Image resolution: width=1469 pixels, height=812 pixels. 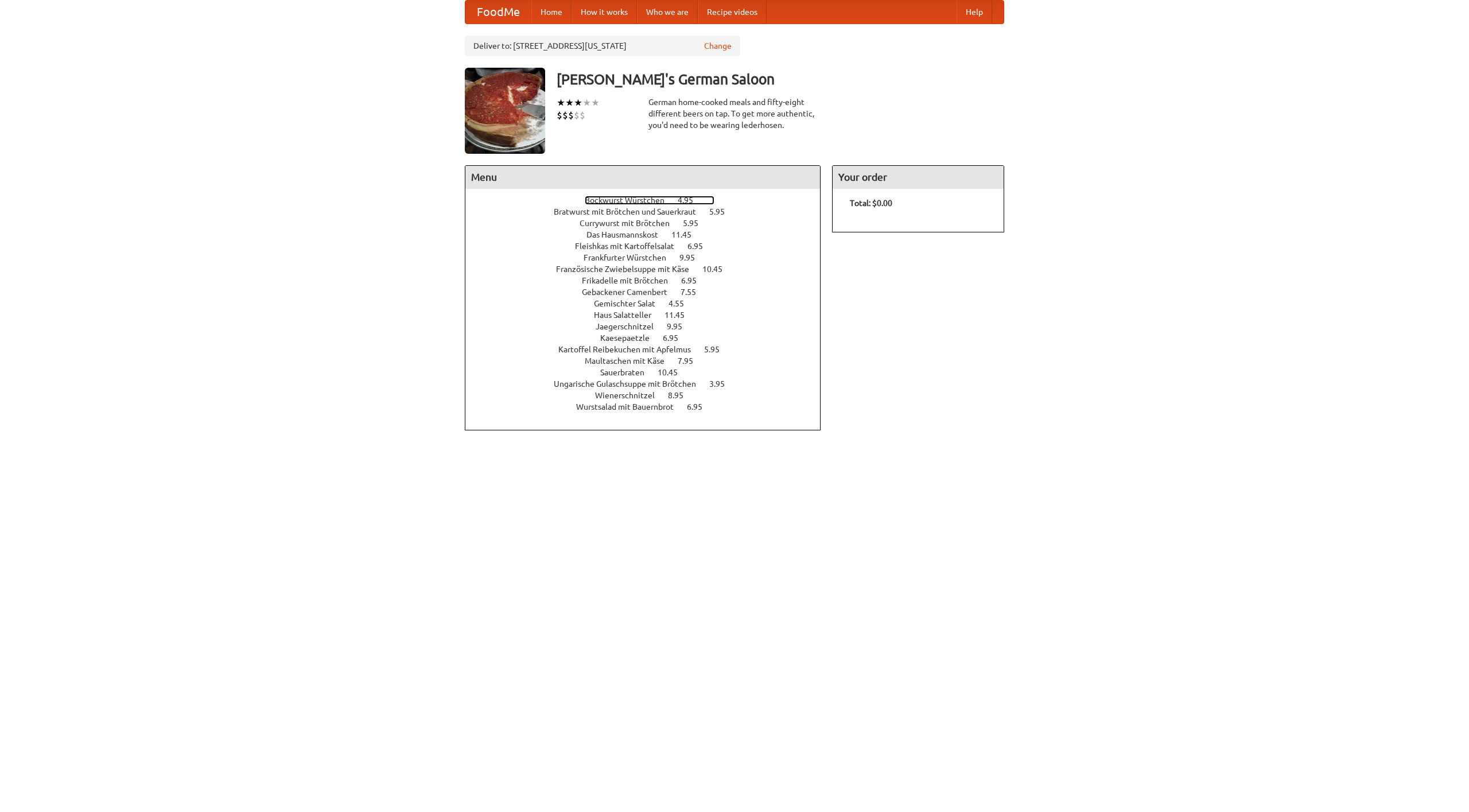 I want to click on div: German home-cooked meals and fifty-eight different beers on tap. To get more authentic, you'd nee..., so click(x=734, y=113).